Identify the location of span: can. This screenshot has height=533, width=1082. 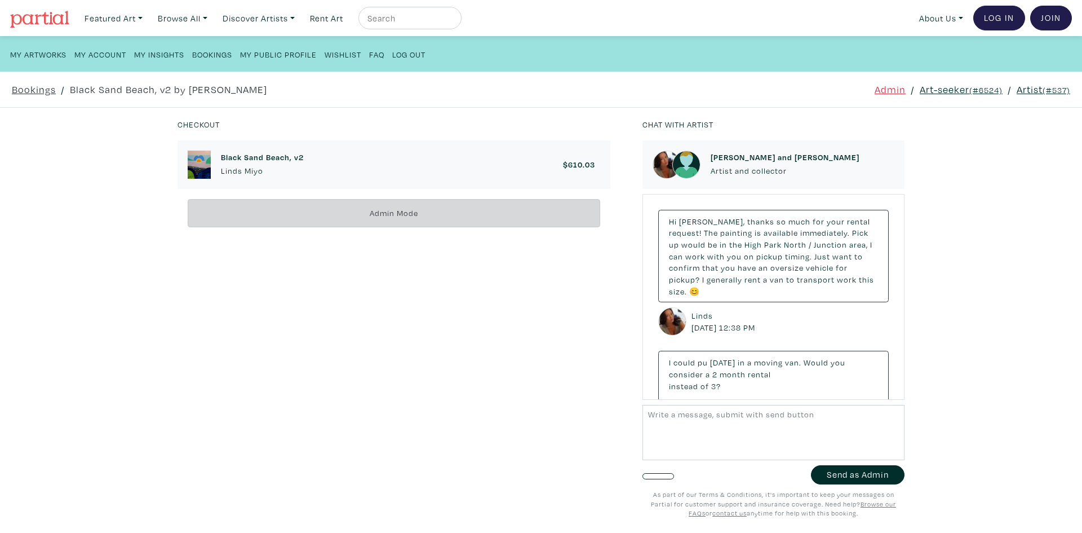
(676, 256).